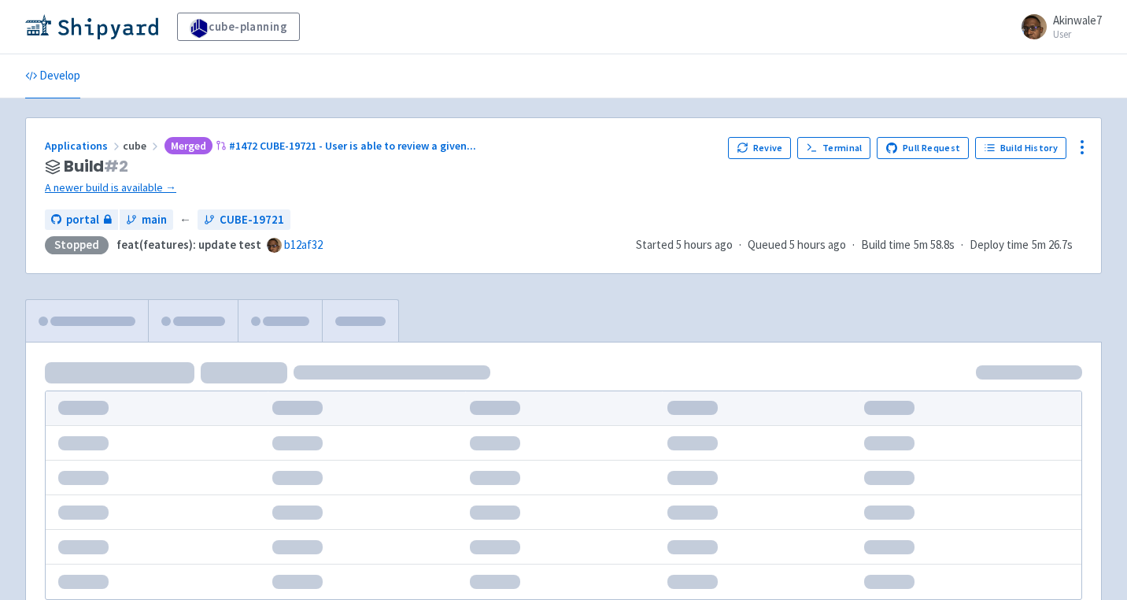  Describe the element at coordinates (1057, 27) in the screenshot. I see `a: Akinwale7 User` at that location.